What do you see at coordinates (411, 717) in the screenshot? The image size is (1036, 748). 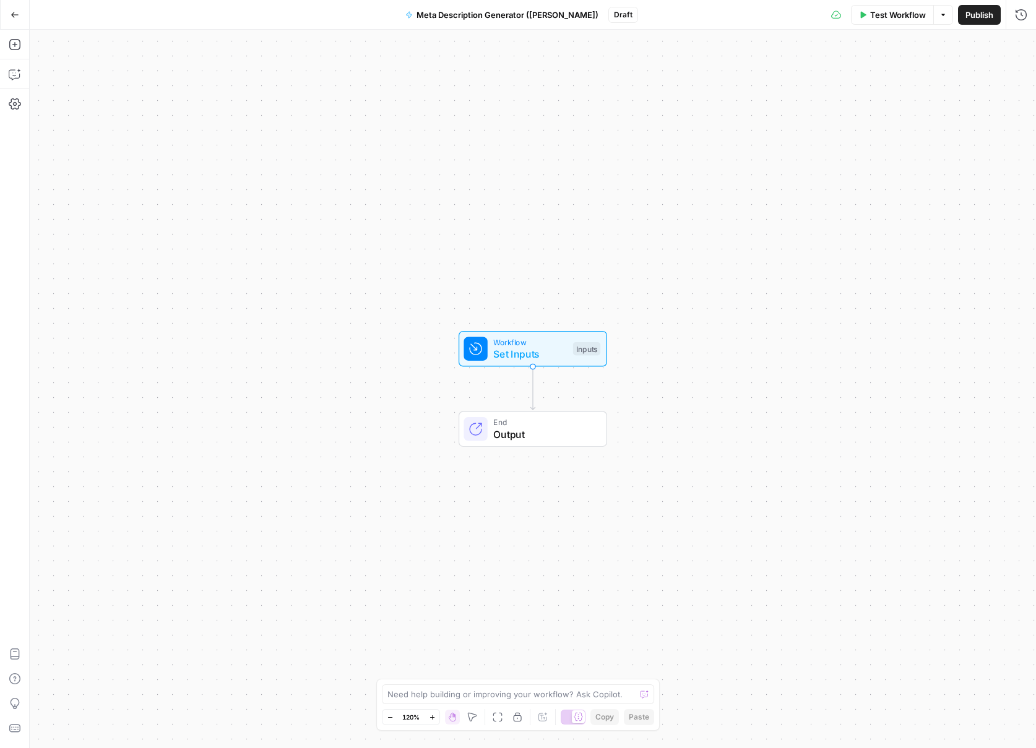 I see `span: 120%` at bounding box center [411, 717].